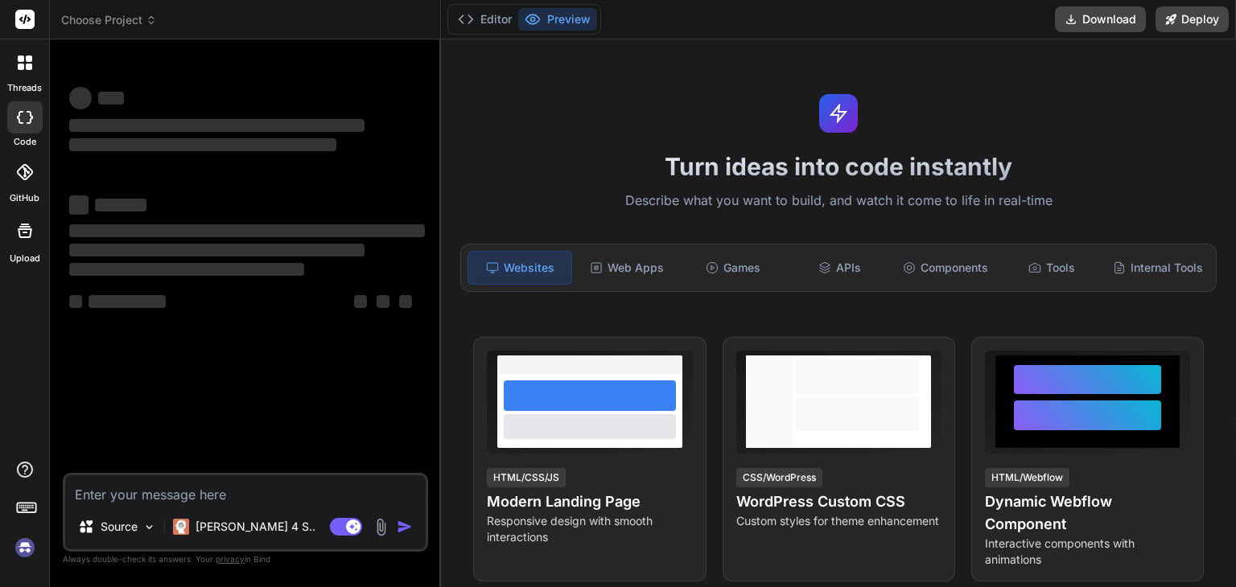 The image size is (1236, 587). I want to click on label: Upload, so click(25, 258).